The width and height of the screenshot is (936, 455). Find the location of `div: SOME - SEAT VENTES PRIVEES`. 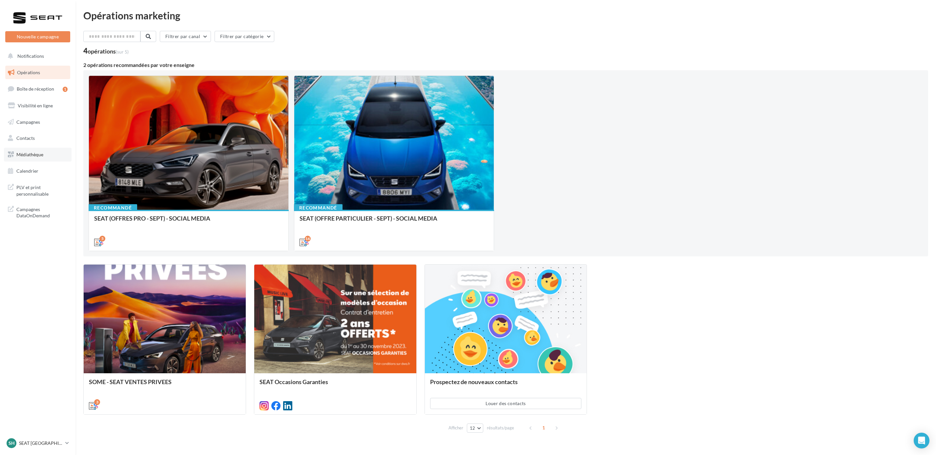

div: SOME - SEAT VENTES PRIVEES is located at coordinates (165, 385).